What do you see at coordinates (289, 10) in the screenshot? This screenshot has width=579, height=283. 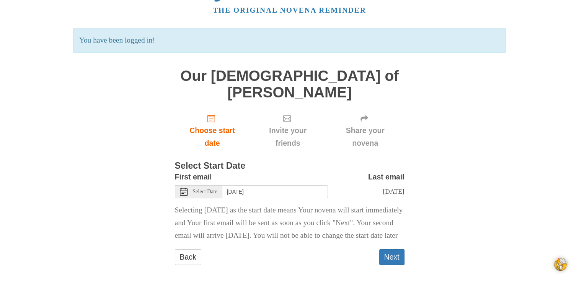 I see `a: The original novena reminder` at bounding box center [289, 10].